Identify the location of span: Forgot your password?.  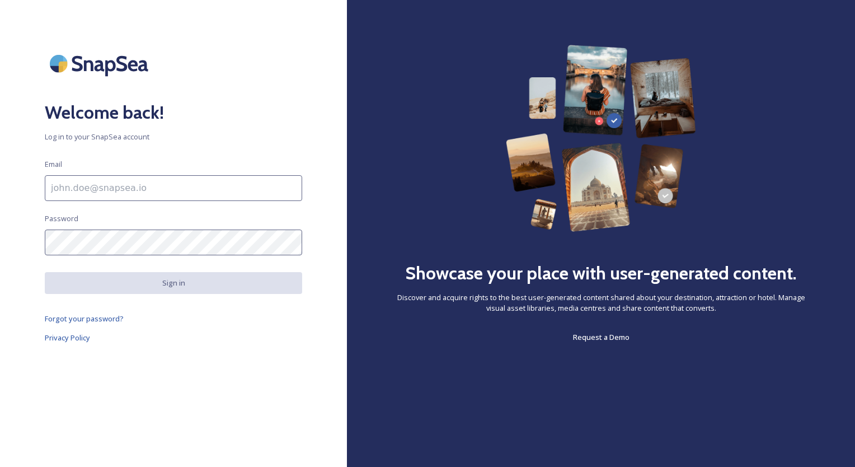
(84, 318).